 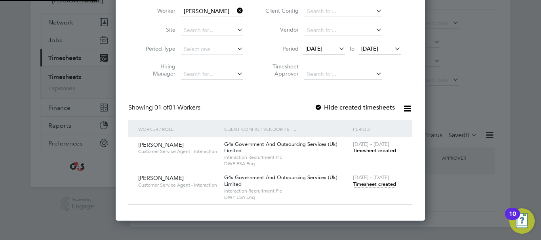 I want to click on input: Select one, so click(x=212, y=50).